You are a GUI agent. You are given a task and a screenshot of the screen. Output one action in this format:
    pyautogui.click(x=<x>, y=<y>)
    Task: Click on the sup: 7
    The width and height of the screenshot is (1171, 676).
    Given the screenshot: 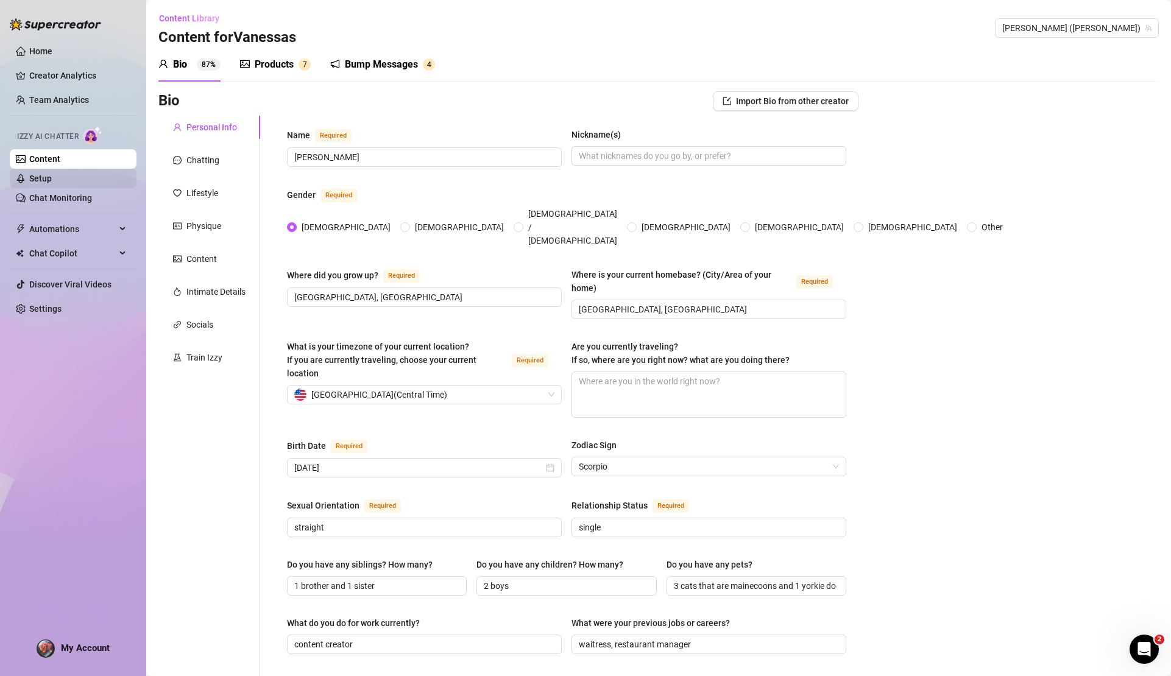 What is the action you would take?
    pyautogui.click(x=305, y=65)
    